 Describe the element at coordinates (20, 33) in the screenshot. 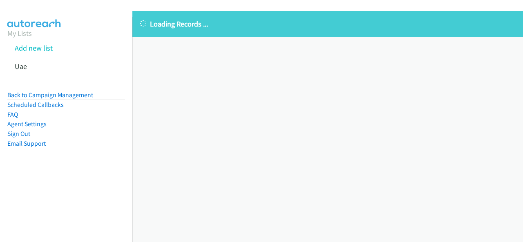

I see `a: My Lists` at that location.